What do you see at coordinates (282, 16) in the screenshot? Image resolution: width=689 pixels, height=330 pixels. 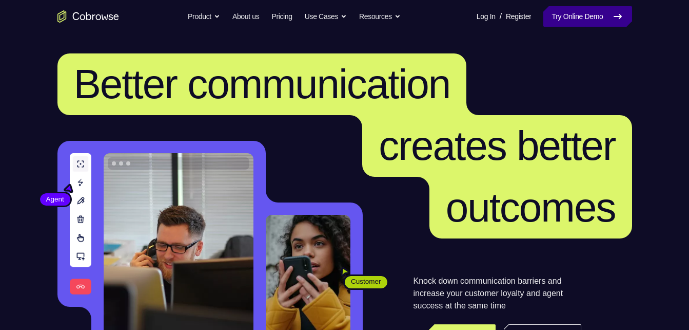 I see `a: Pricing` at bounding box center [282, 16].